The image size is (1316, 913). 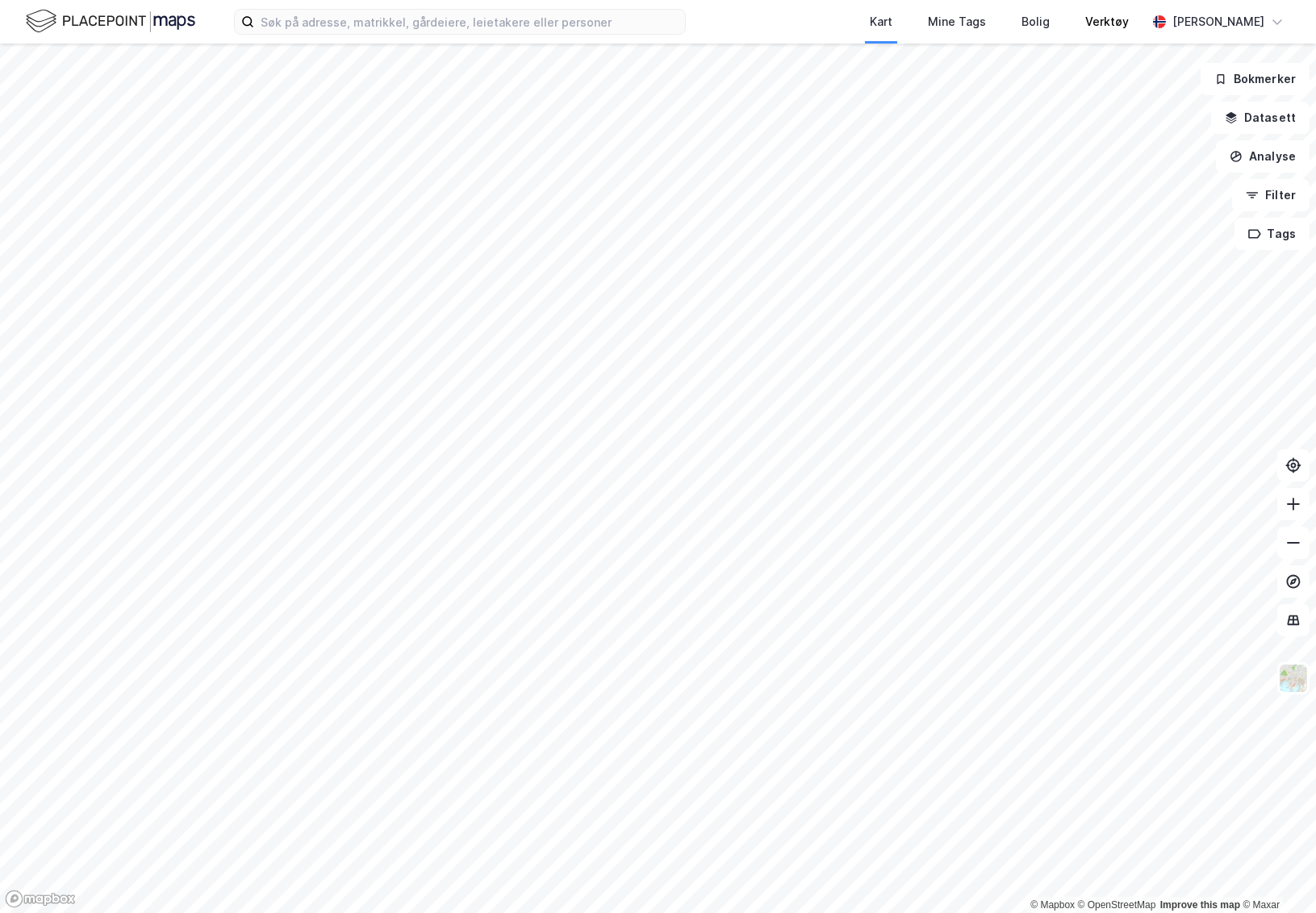 I want to click on button: Filter, so click(x=1271, y=195).